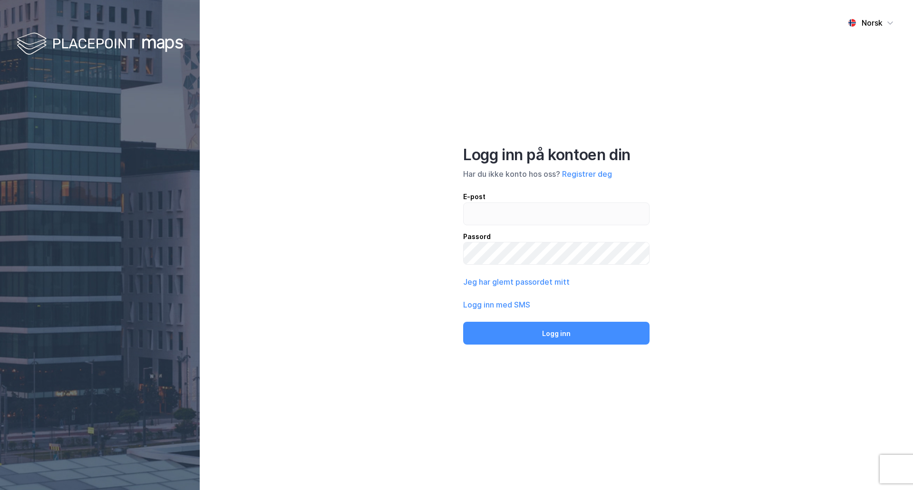  I want to click on div: Norsk, so click(872, 23).